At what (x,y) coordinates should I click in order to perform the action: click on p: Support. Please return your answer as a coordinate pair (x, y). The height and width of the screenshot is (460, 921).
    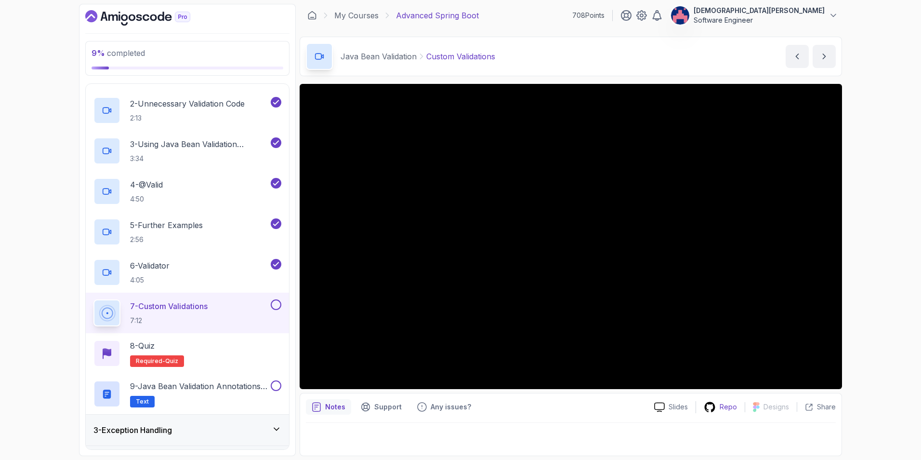
    Looking at the image, I should click on (388, 407).